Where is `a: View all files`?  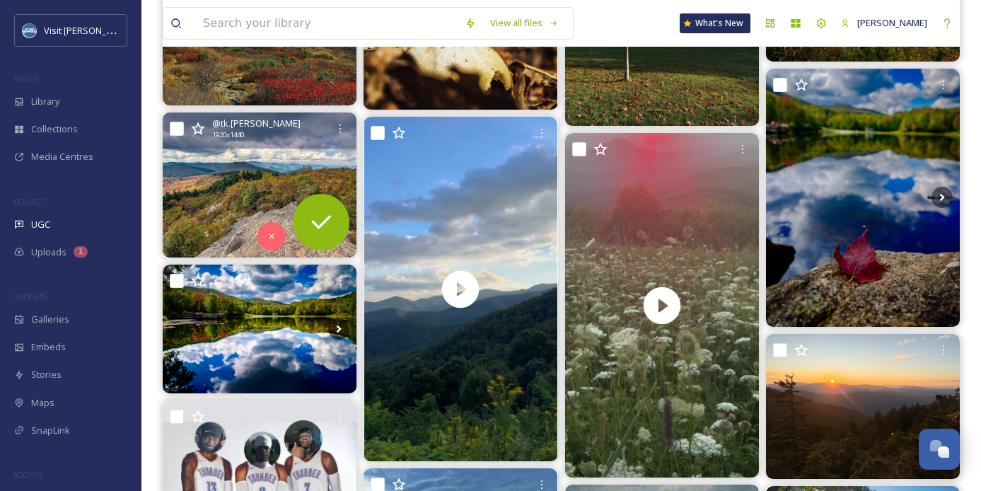
a: View all files is located at coordinates (524, 23).